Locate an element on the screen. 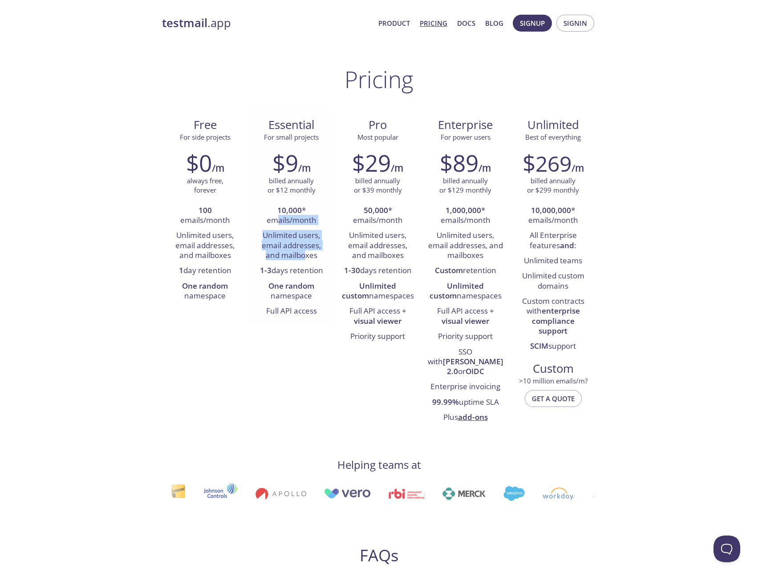 The width and height of the screenshot is (758, 580). span: Essential is located at coordinates (291, 125).